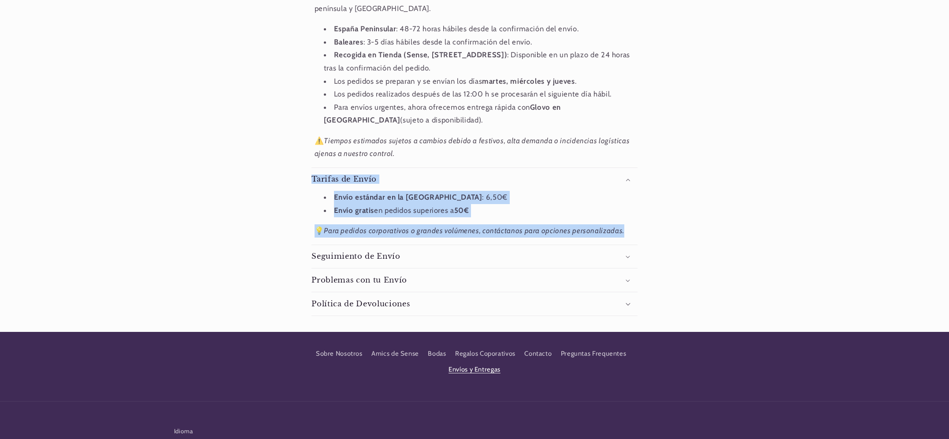 The width and height of the screenshot is (949, 439). I want to click on summary: Política de Devoluciones, so click(474, 303).